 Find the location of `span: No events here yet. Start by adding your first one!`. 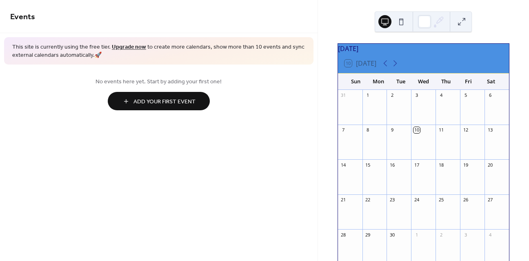

span: No events here yet. Start by adding your first one! is located at coordinates (159, 82).